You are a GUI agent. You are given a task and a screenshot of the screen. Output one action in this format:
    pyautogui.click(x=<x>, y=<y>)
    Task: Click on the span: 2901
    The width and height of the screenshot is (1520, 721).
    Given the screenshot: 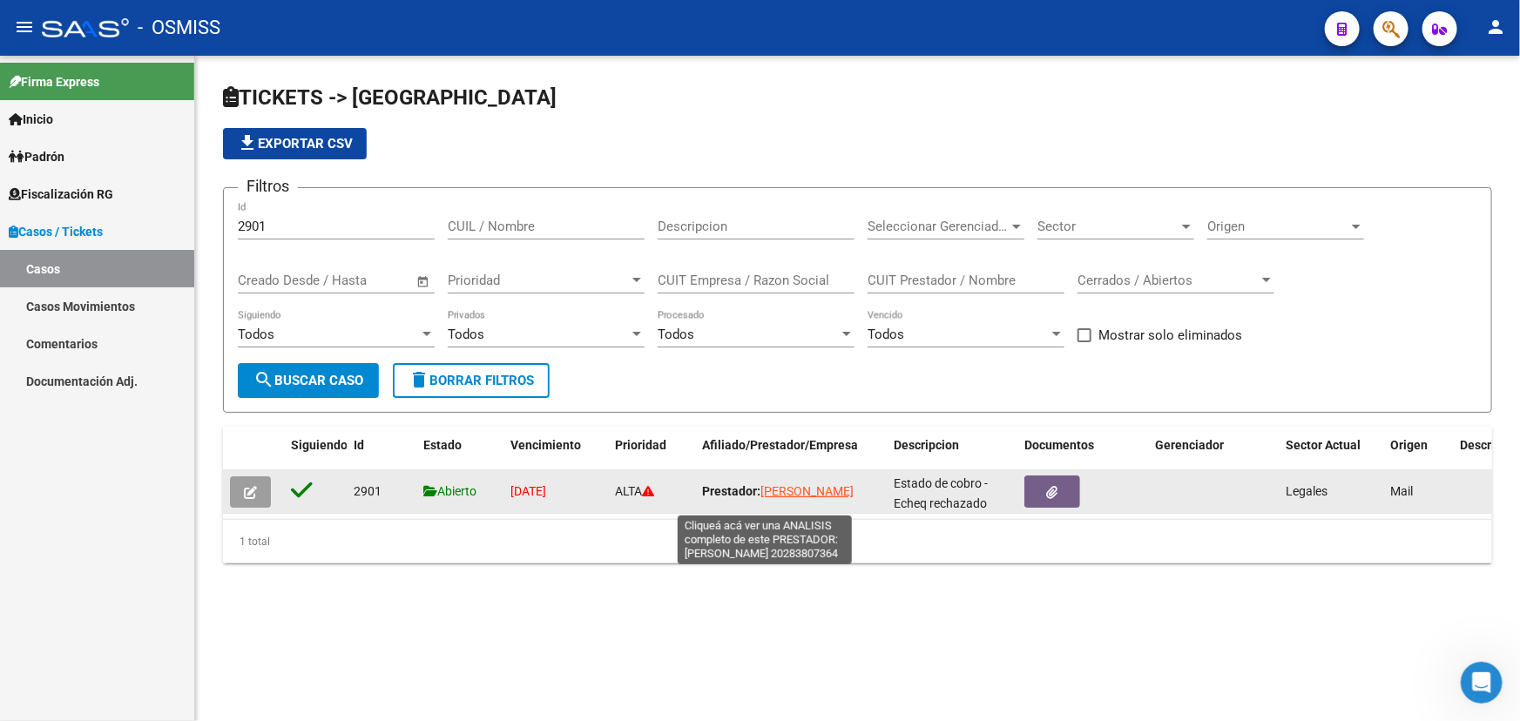 What is the action you would take?
    pyautogui.click(x=368, y=491)
    